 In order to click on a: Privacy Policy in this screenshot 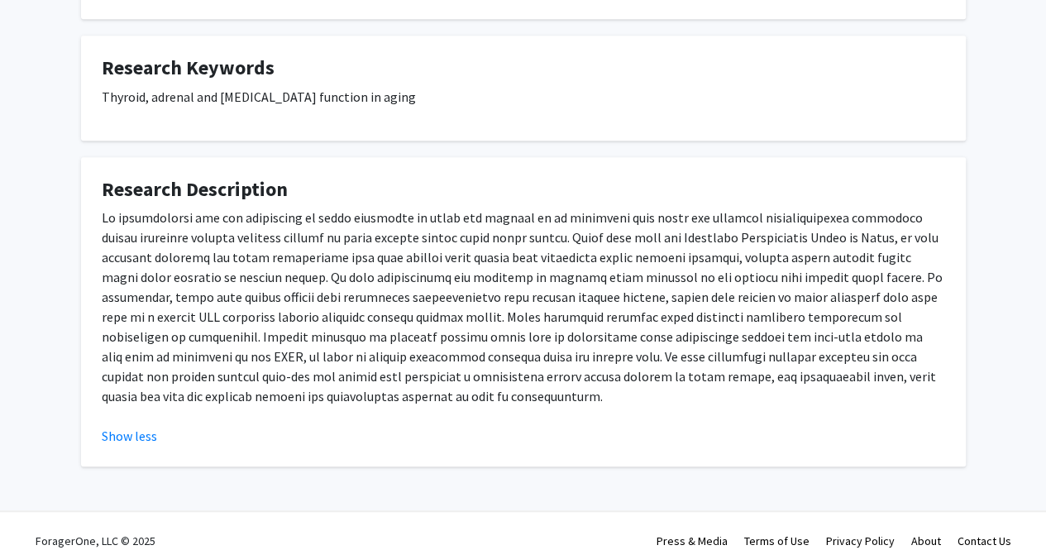, I will do `click(860, 541)`.